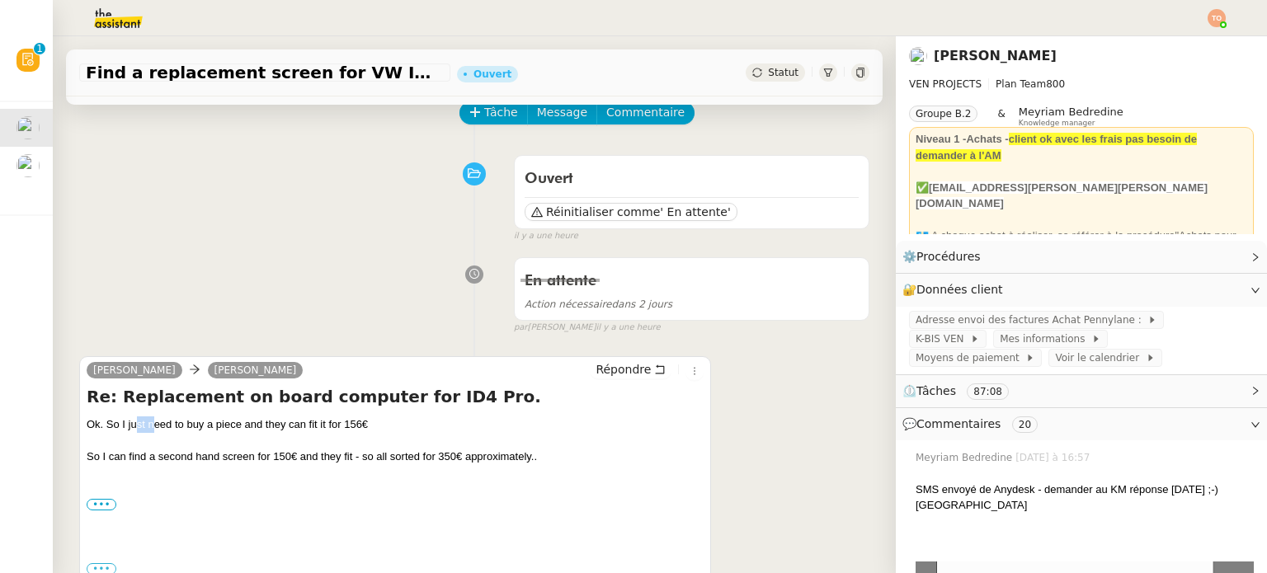  Describe the element at coordinates (28, 166) in the screenshot. I see `img: users%2FlYQRlXr5PqQcMLrwReJQXYQRRED2%2Favatar%2F8da5697c-73dd-43c4-b23a-af95f04560b4` at that location.